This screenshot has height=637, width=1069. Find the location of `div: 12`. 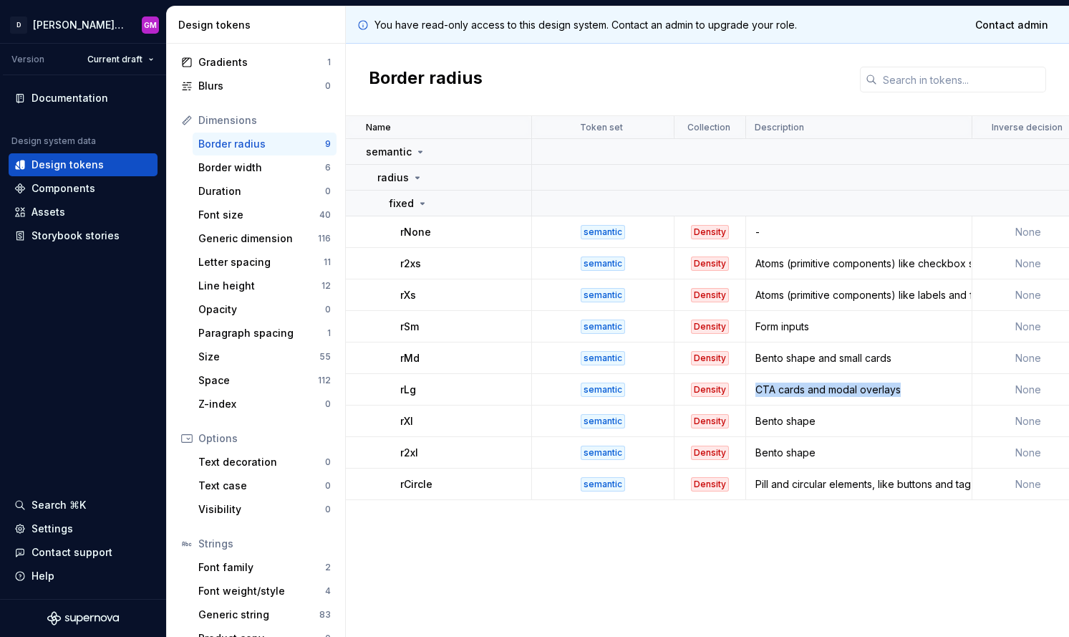

div: 12 is located at coordinates (326, 286).